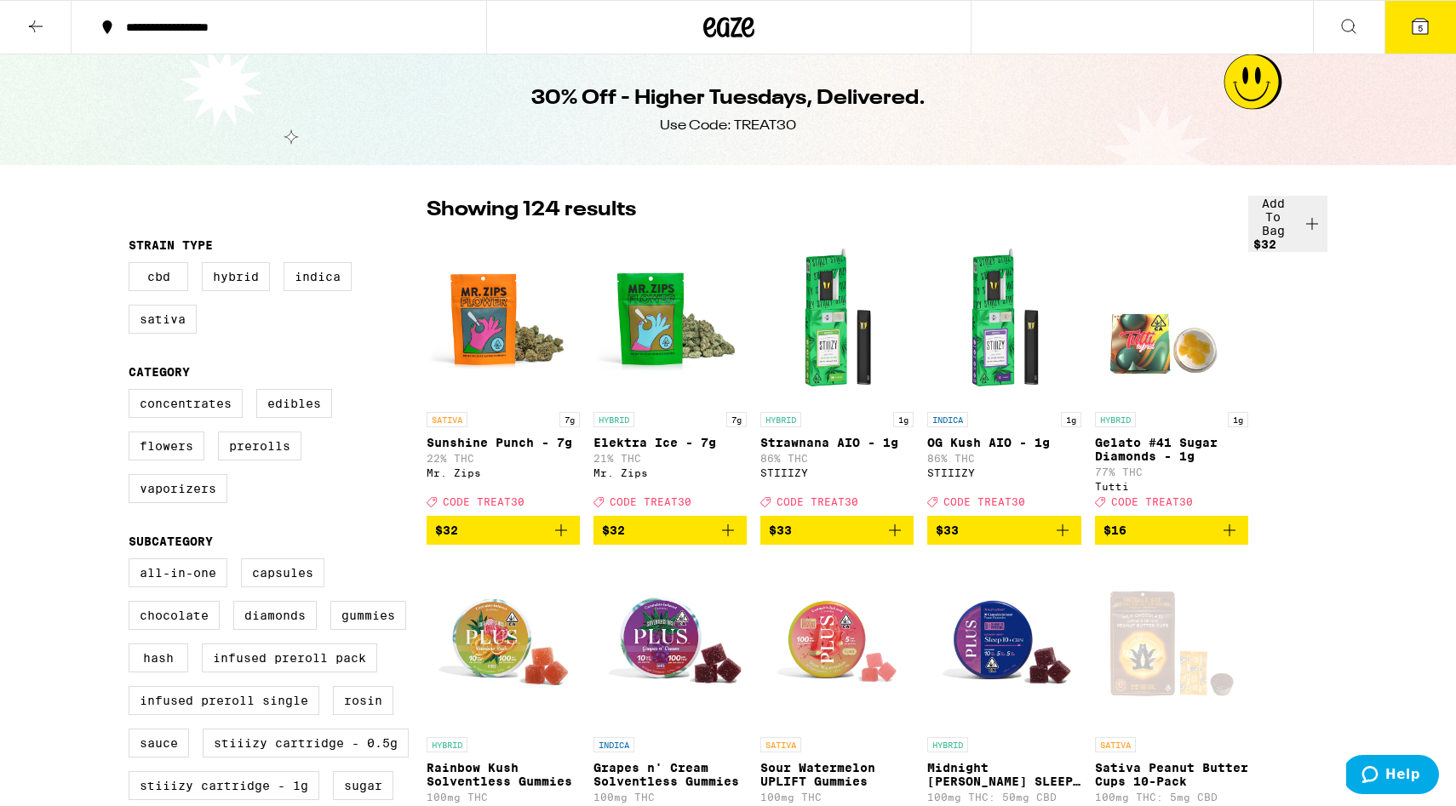 Image resolution: width=1456 pixels, height=806 pixels. Describe the element at coordinates (728, 126) in the screenshot. I see `div: Use Code: TREAT30` at that location.